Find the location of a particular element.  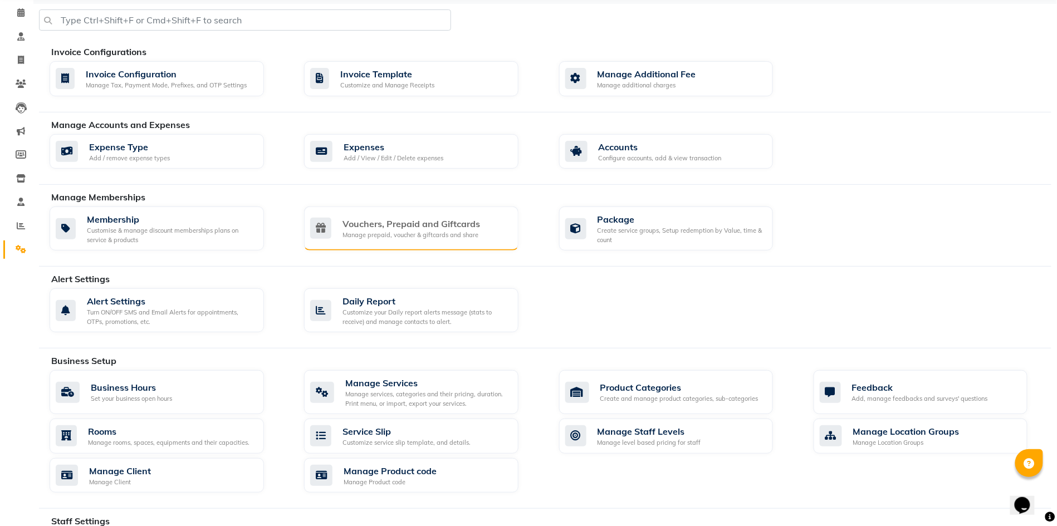

a: Alert SettingsTurn ON/OFF SMS and Email Alerts for appointments, OTPs, promotions, etc. is located at coordinates (168, 310).